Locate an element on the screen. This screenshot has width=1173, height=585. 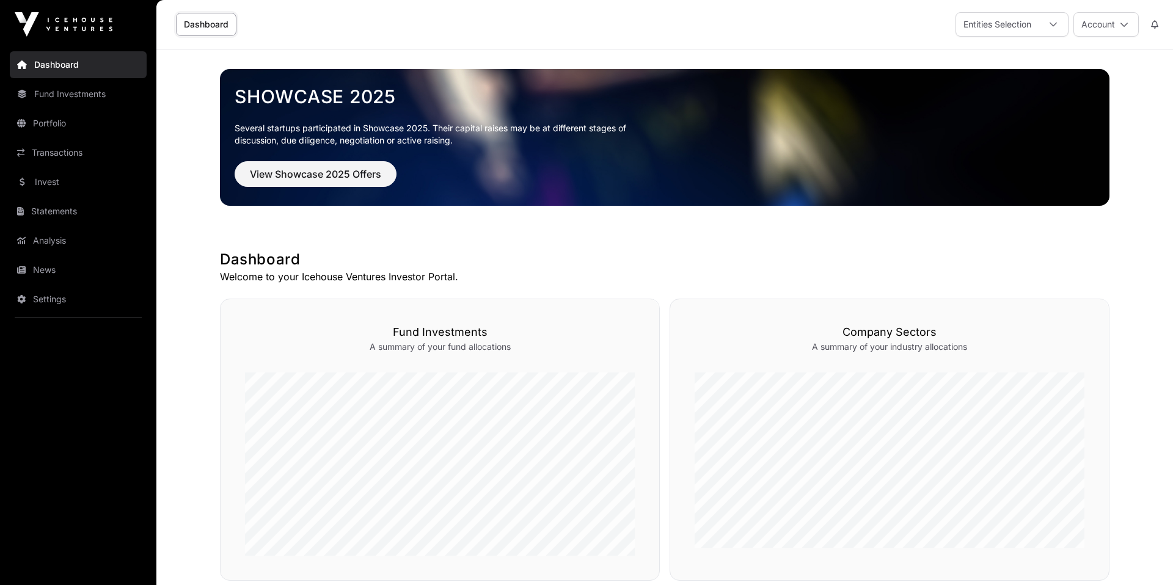
p: Several startups participated in Showcase 2025. Their capital raises may be at different stages o... is located at coordinates (440, 134).